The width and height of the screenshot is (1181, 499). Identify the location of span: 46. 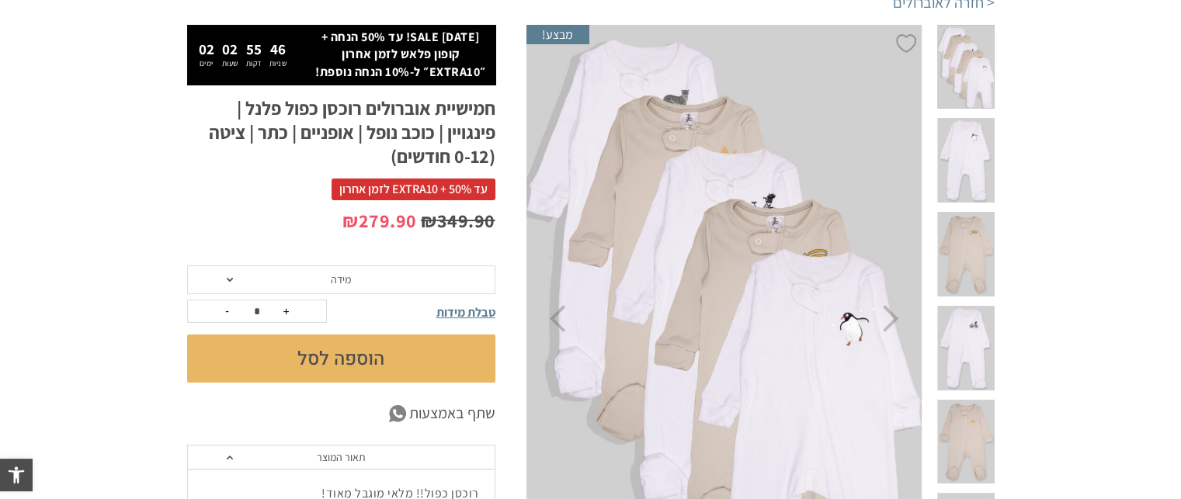
(278, 49).